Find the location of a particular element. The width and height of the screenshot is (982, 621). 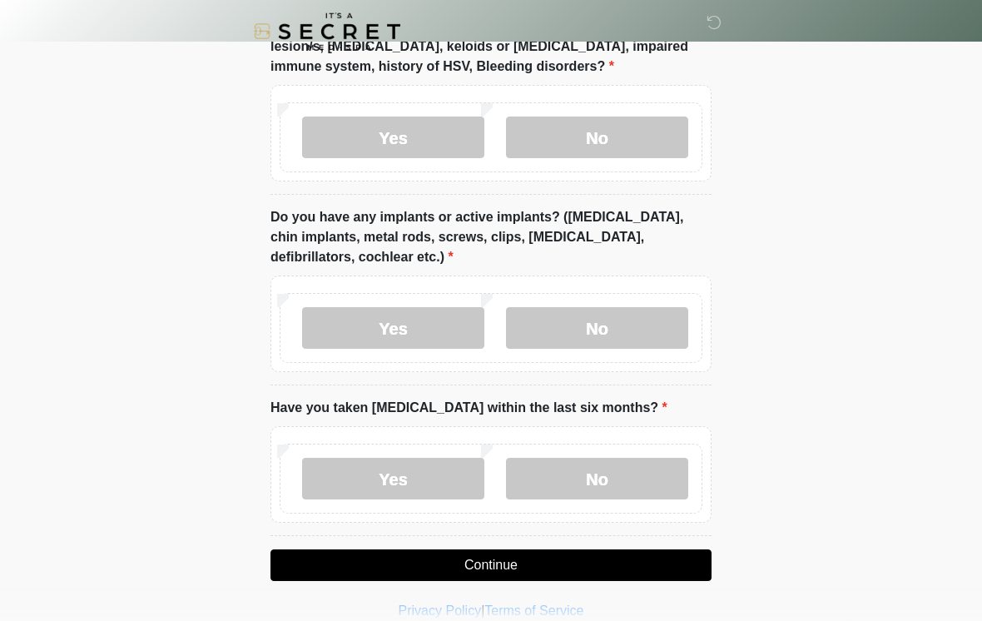

img: It's A Secret Med Spa Logo is located at coordinates (327, 31).